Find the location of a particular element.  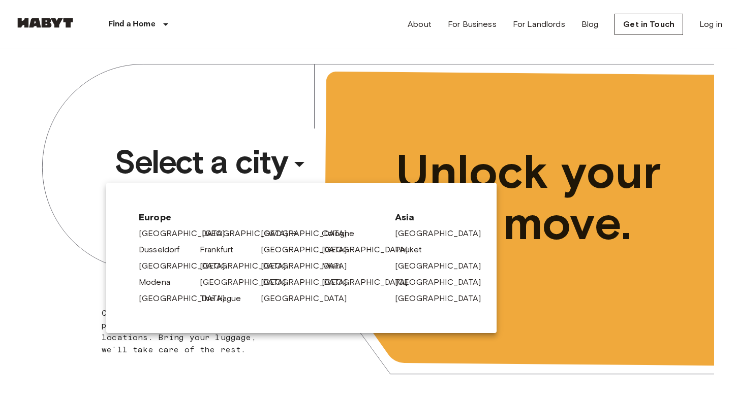

a: Phuket is located at coordinates (413, 250).